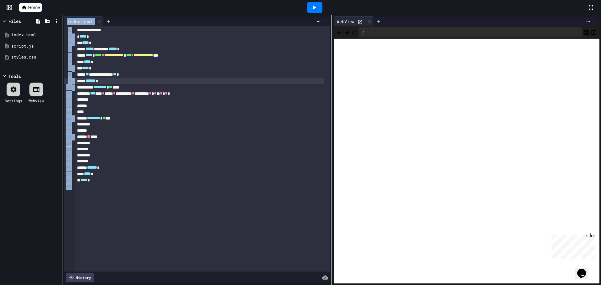  What do you see at coordinates (68, 125) in the screenshot?
I see `div: 16` at bounding box center [68, 125].